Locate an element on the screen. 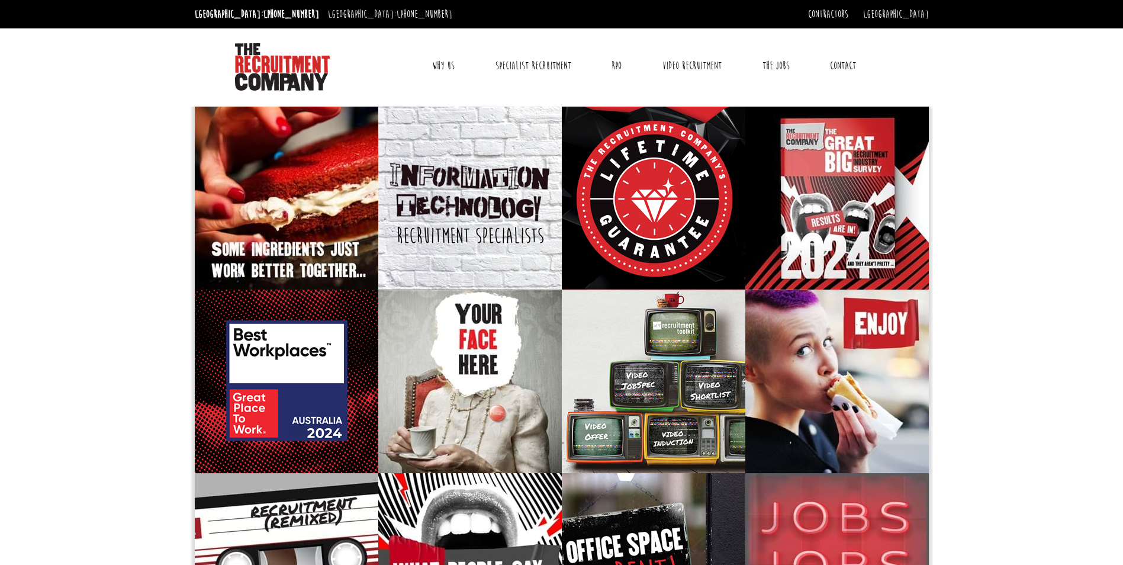 The height and width of the screenshot is (565, 1123). a: Why Us is located at coordinates (443, 66).